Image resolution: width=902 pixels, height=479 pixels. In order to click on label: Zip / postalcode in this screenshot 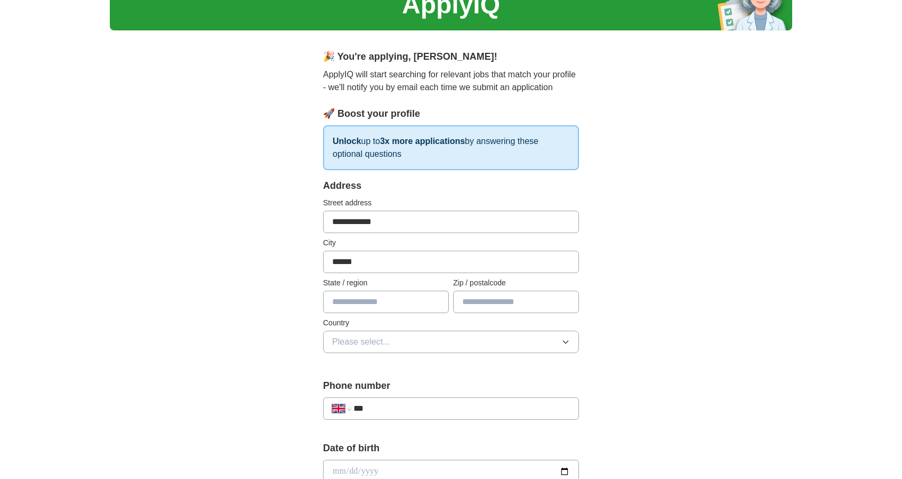, I will do `click(516, 282)`.